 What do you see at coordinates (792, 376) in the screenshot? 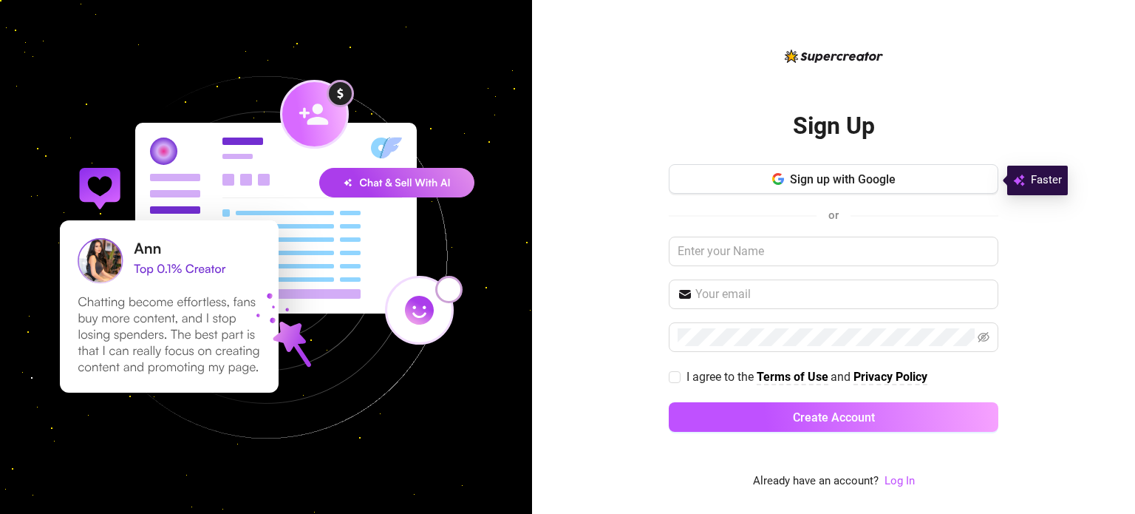
I see `strong: Terms of Use` at bounding box center [792, 376].